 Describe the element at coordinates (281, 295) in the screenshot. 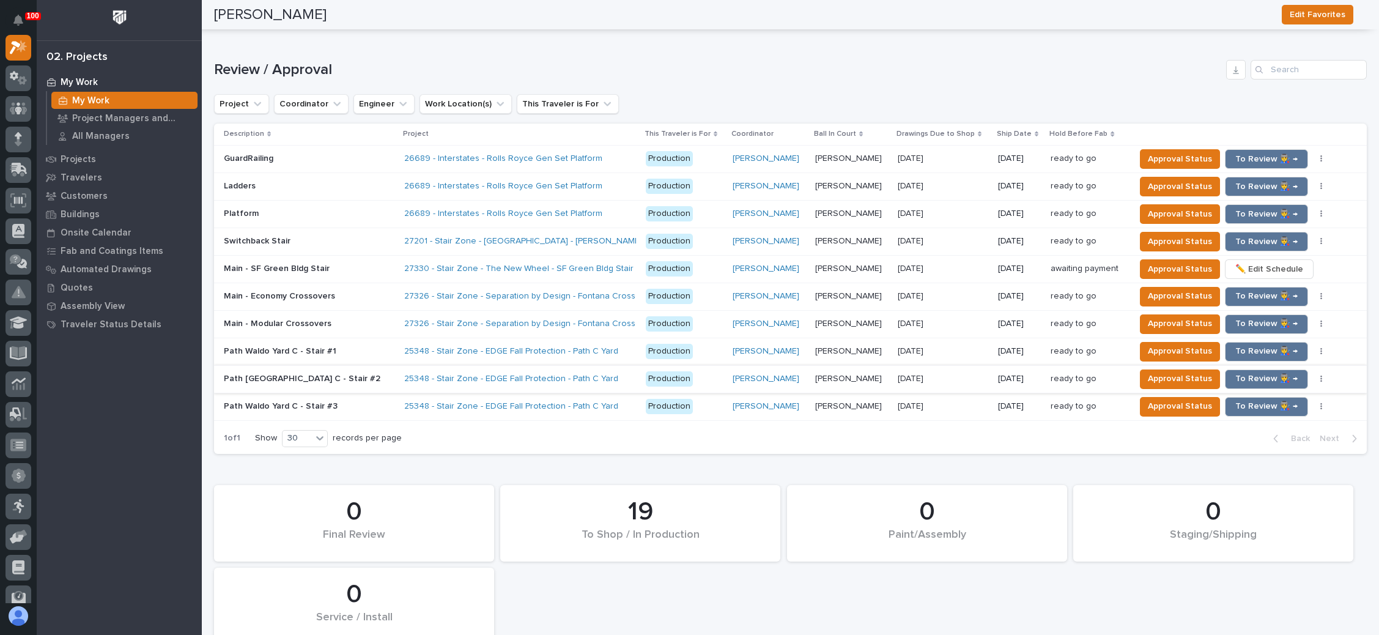

I see `p: Main - Economy Crossovers` at that location.